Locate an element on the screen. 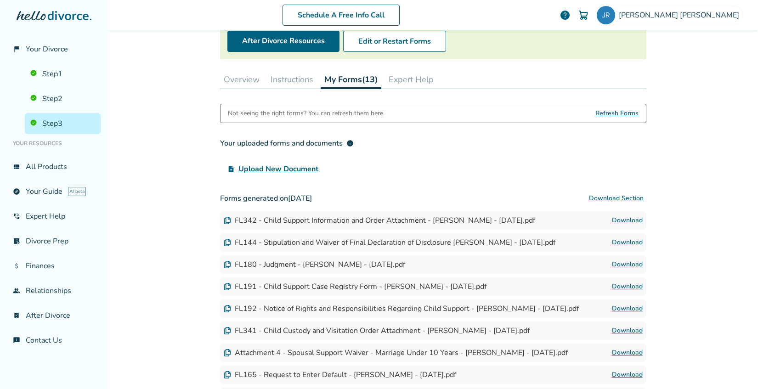 The width and height of the screenshot is (758, 389). a: groupRelationships is located at coordinates (54, 291).